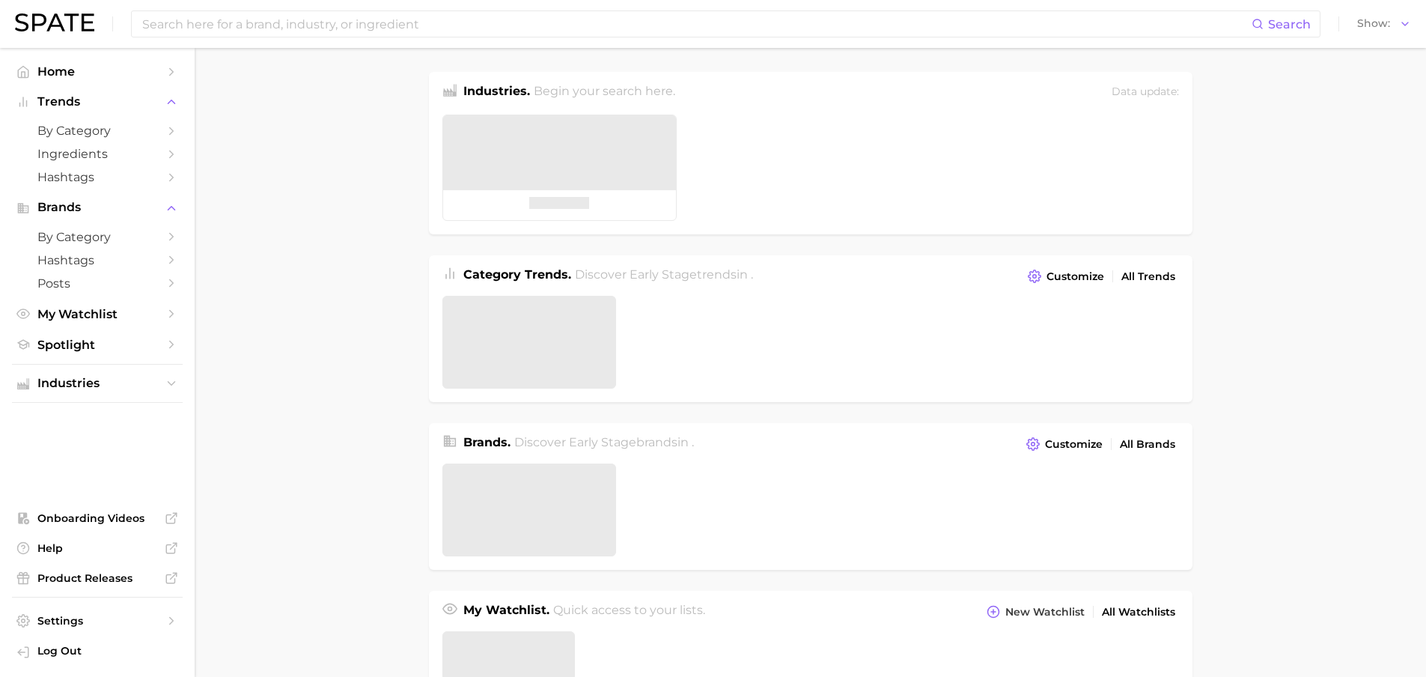  I want to click on a: Log out. Currently logged in with e-mail nbedford@grantinc.com., so click(97, 652).